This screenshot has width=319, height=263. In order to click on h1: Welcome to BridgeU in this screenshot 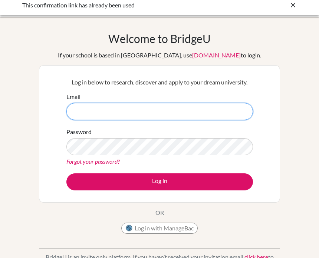, I will do `click(160, 44)`.